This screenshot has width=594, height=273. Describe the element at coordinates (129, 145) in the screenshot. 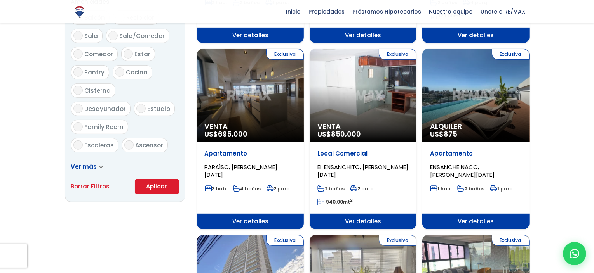

I see `input: Ascensor` at that location.